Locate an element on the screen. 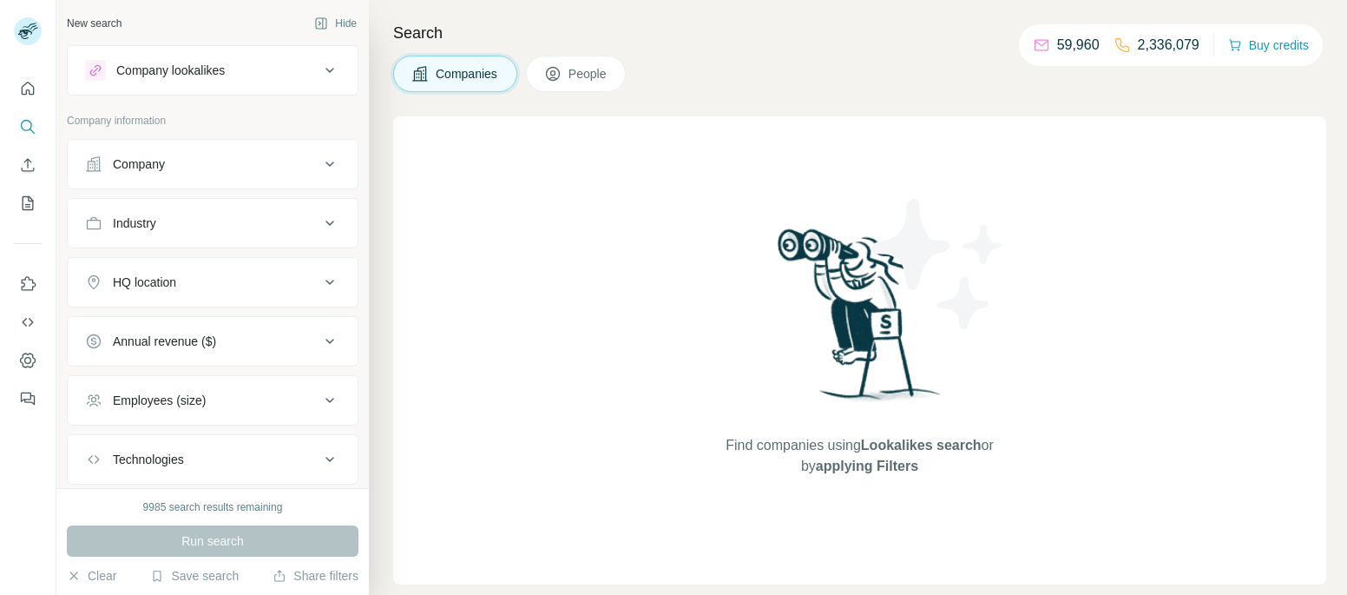 The image size is (1347, 595). button: Clear is located at coordinates (91, 575).